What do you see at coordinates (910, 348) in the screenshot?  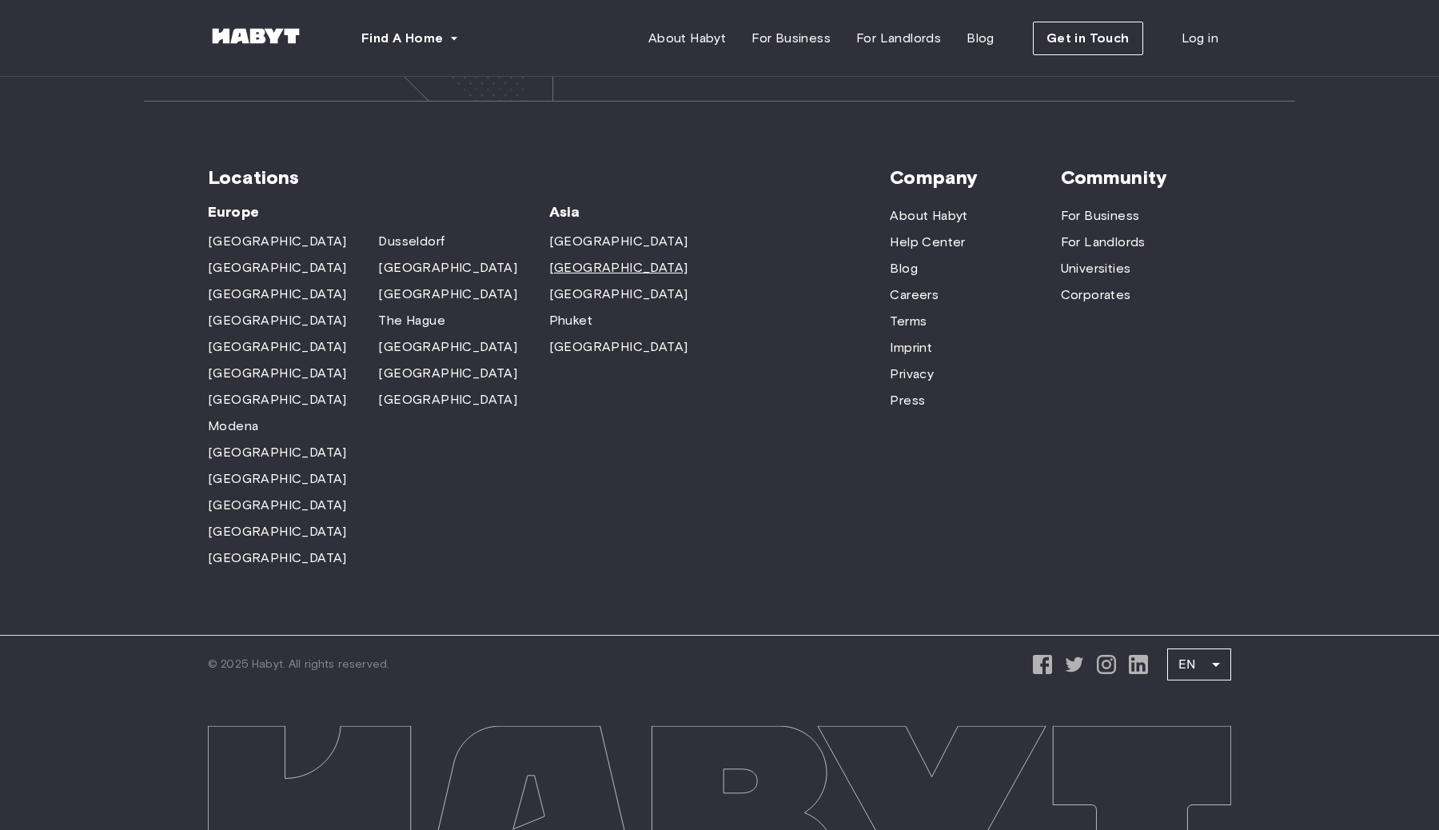 I see `span: Imprint` at bounding box center [910, 348].